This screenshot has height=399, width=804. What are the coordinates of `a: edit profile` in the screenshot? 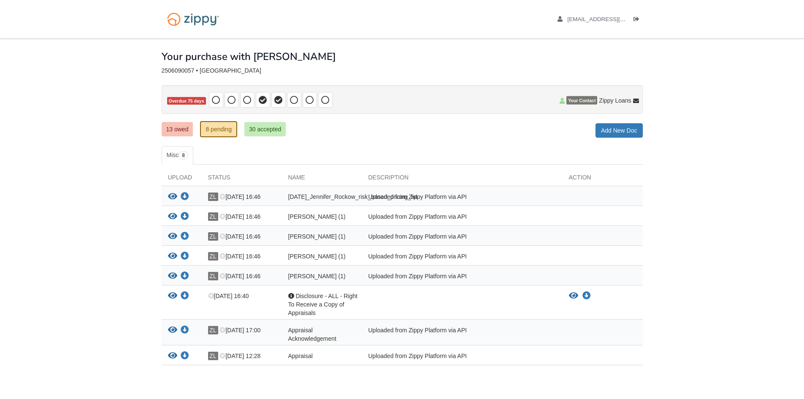 It's located at (611, 20).